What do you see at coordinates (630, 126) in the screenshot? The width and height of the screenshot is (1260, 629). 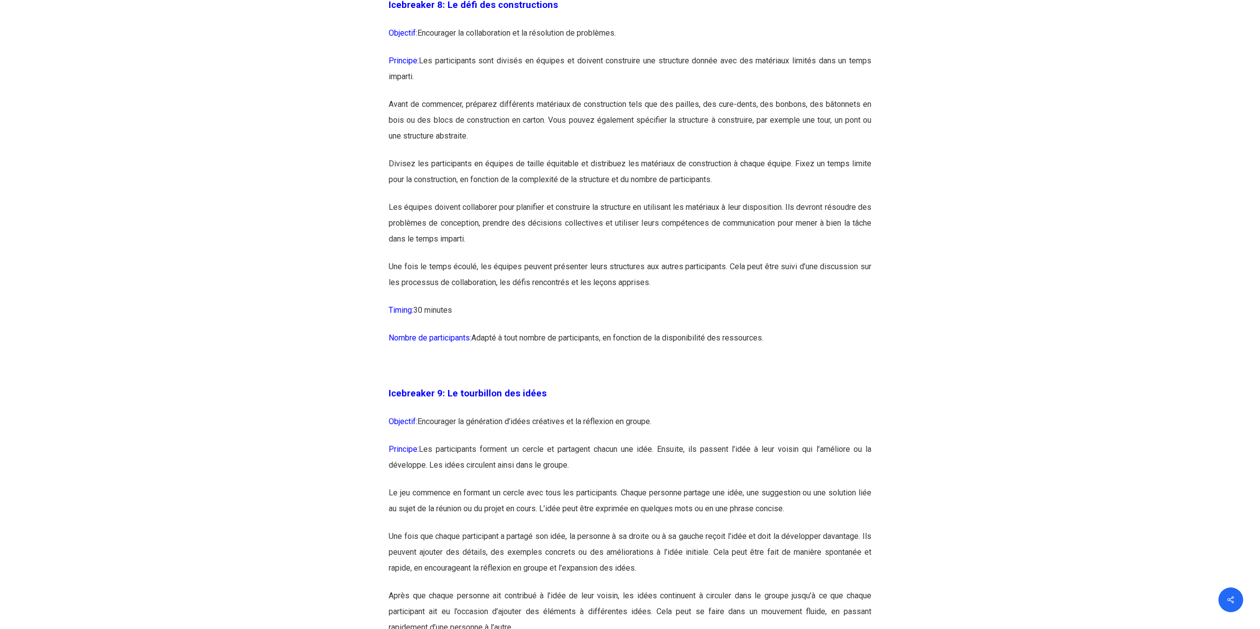 I see `p: Avant de commencer, préparez différents matériaux de construction tels que des pailles, des cure-...` at bounding box center [630, 126].